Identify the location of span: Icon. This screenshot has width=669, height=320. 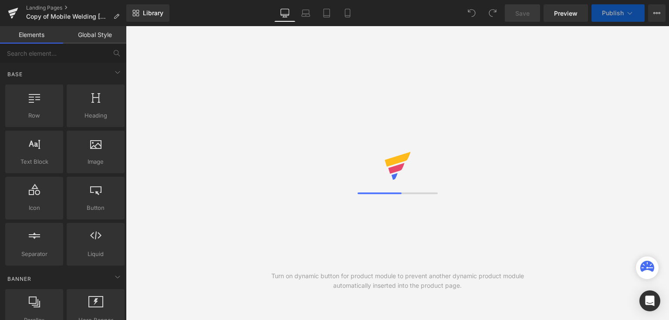
(34, 208).